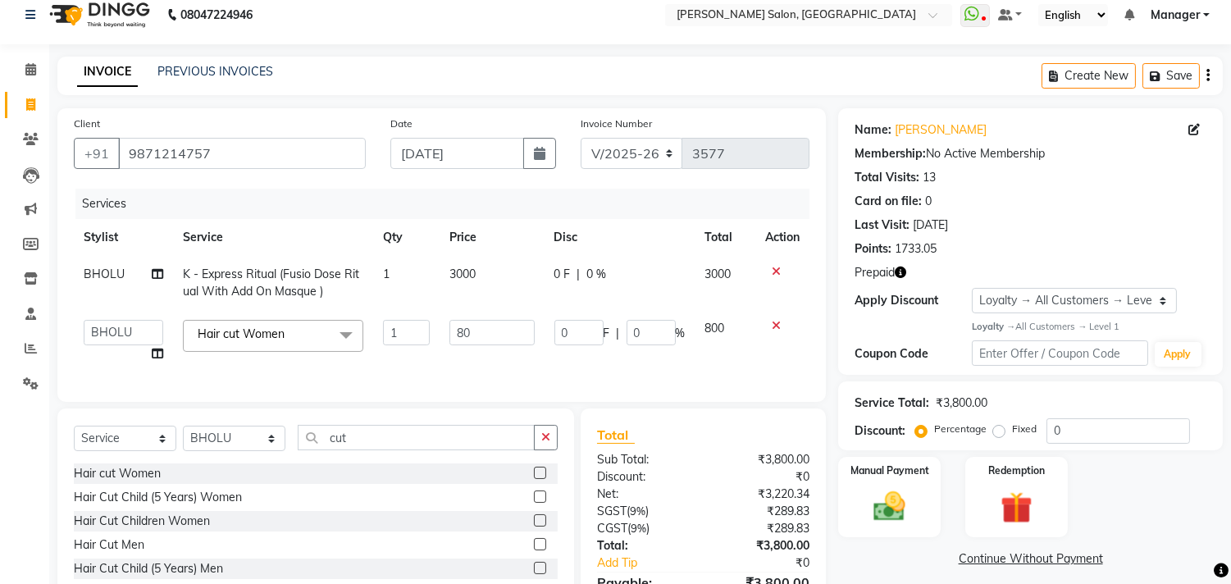 The height and width of the screenshot is (584, 1231). What do you see at coordinates (1175, 15) in the screenshot?
I see `span: Manager` at bounding box center [1175, 15].